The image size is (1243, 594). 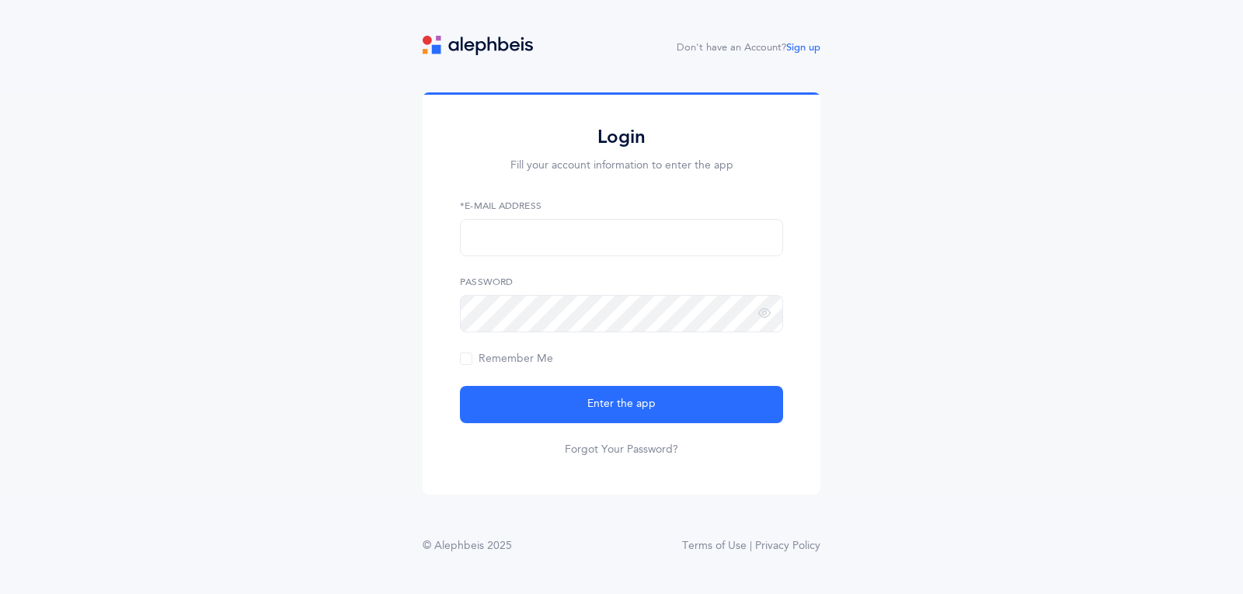 What do you see at coordinates (622, 206) in the screenshot?
I see `label: *E-Mail Address` at bounding box center [622, 206].